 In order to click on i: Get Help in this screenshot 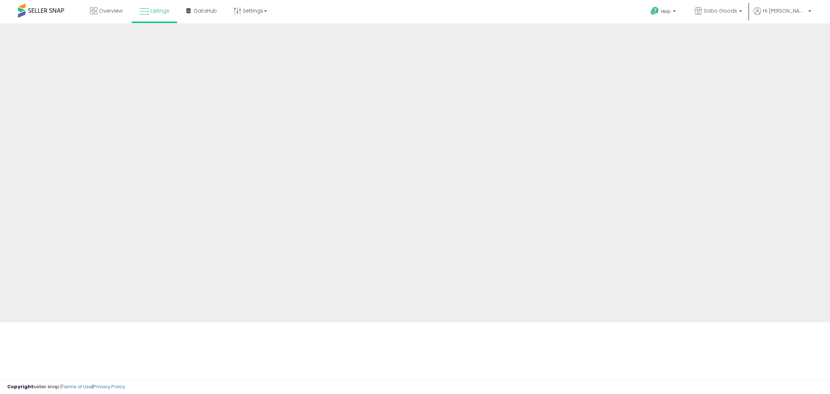, I will do `click(655, 11)`.